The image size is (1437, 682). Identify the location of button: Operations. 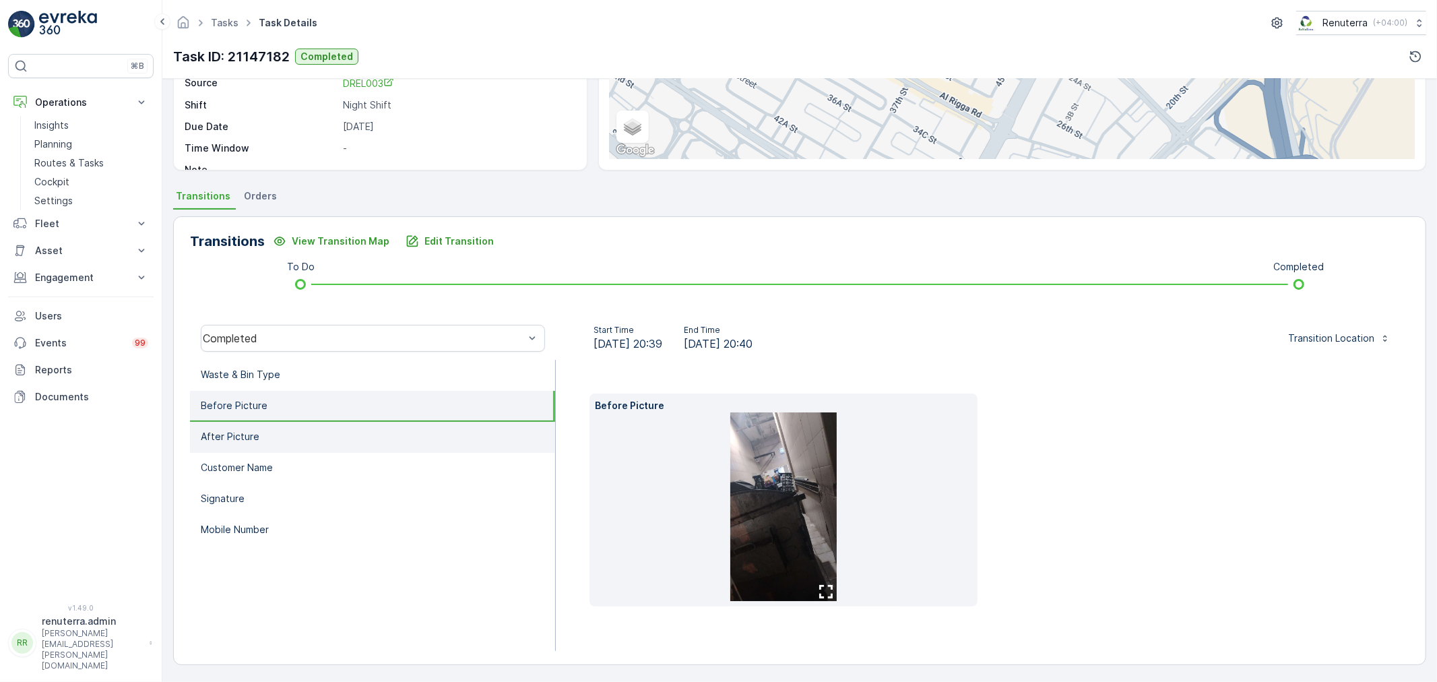
(81, 102).